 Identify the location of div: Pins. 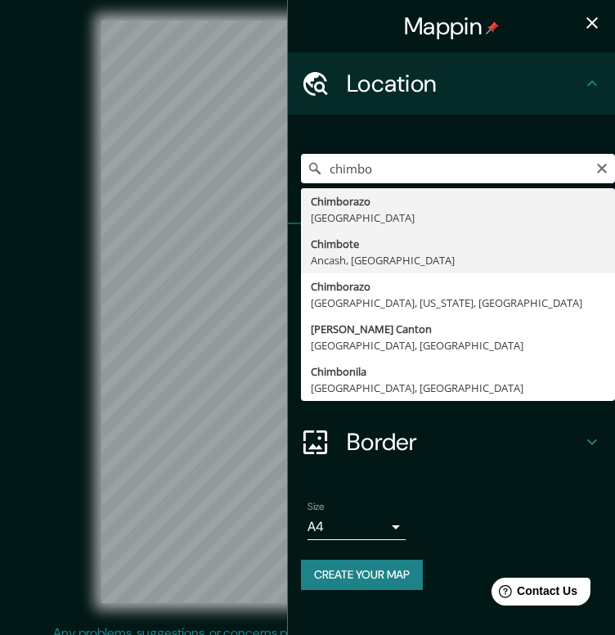
(452, 255).